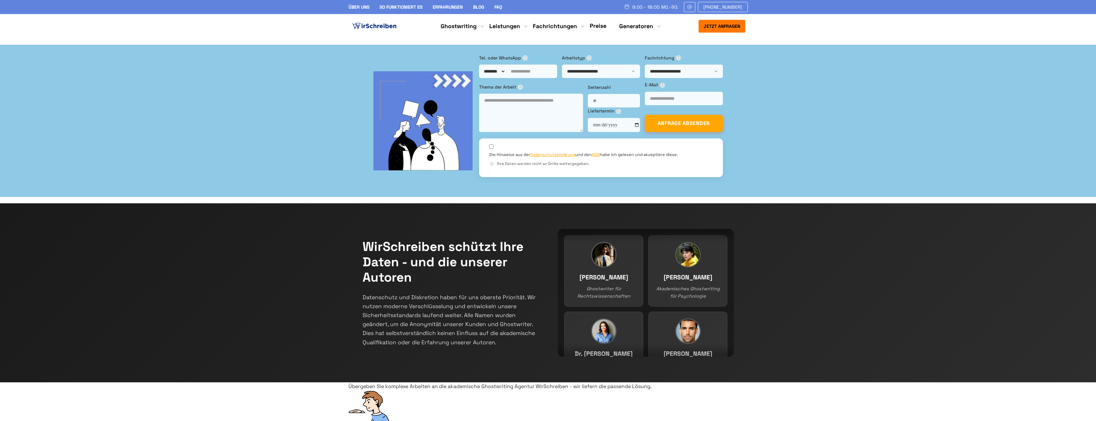 The width and height of the screenshot is (1096, 421). I want to click on p: Datenschutz und Diskretion haben für uns oberste Priorität. Wir nutzen moderne Verschlüsselung un..., so click(450, 320).